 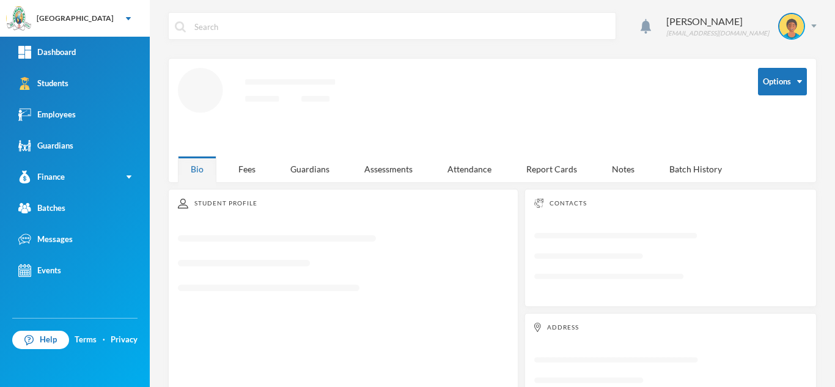 I want to click on div: Dashboard, so click(x=47, y=52).